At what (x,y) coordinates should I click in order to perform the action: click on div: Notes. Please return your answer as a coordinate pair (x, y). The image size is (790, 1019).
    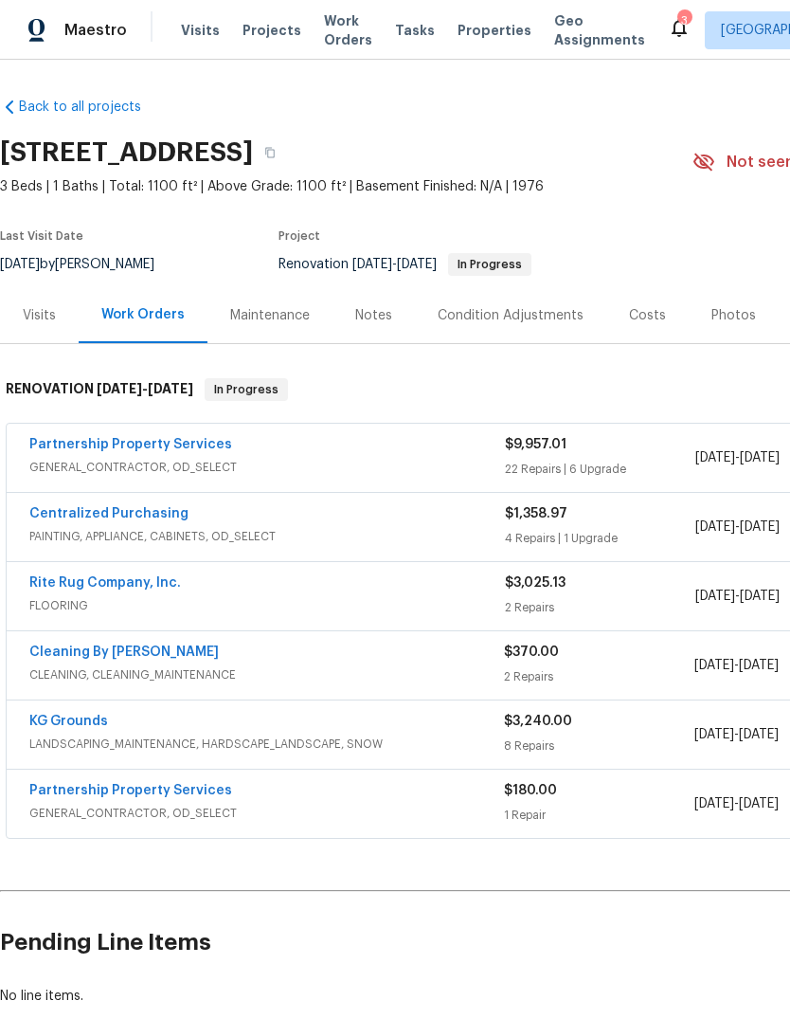
    Looking at the image, I should click on (373, 316).